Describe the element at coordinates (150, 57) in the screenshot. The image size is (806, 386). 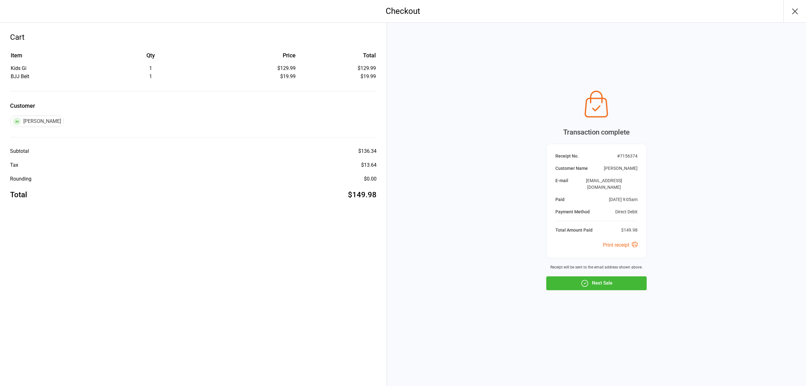
I see `th: Qty` at that location.